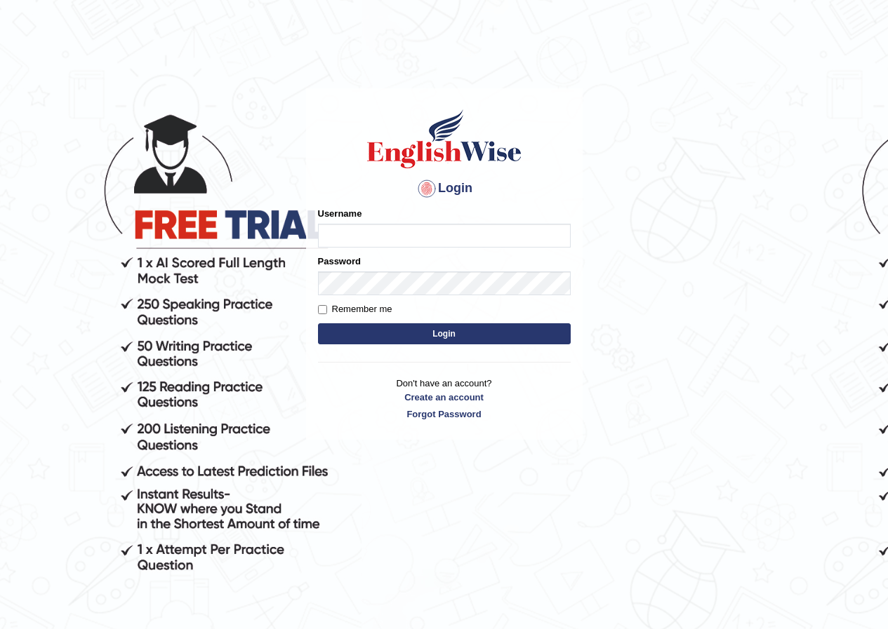 The height and width of the screenshot is (629, 888). What do you see at coordinates (444, 414) in the screenshot?
I see `a: Forgot Password` at bounding box center [444, 414].